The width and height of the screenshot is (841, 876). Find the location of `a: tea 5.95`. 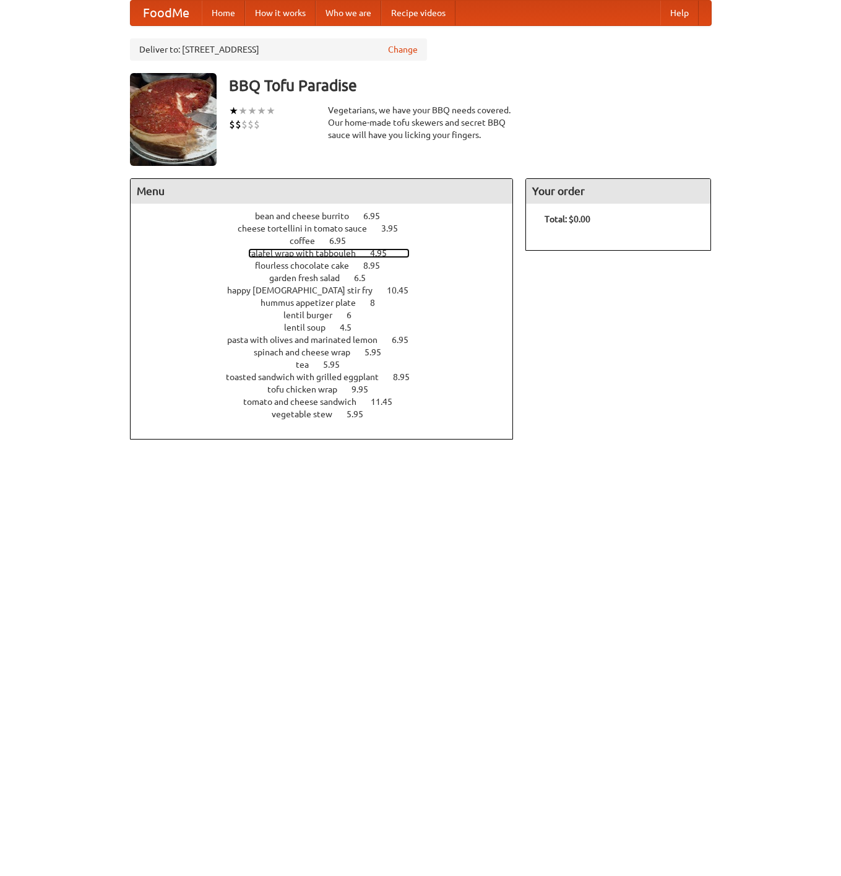

a: tea 5.95 is located at coordinates (329, 365).